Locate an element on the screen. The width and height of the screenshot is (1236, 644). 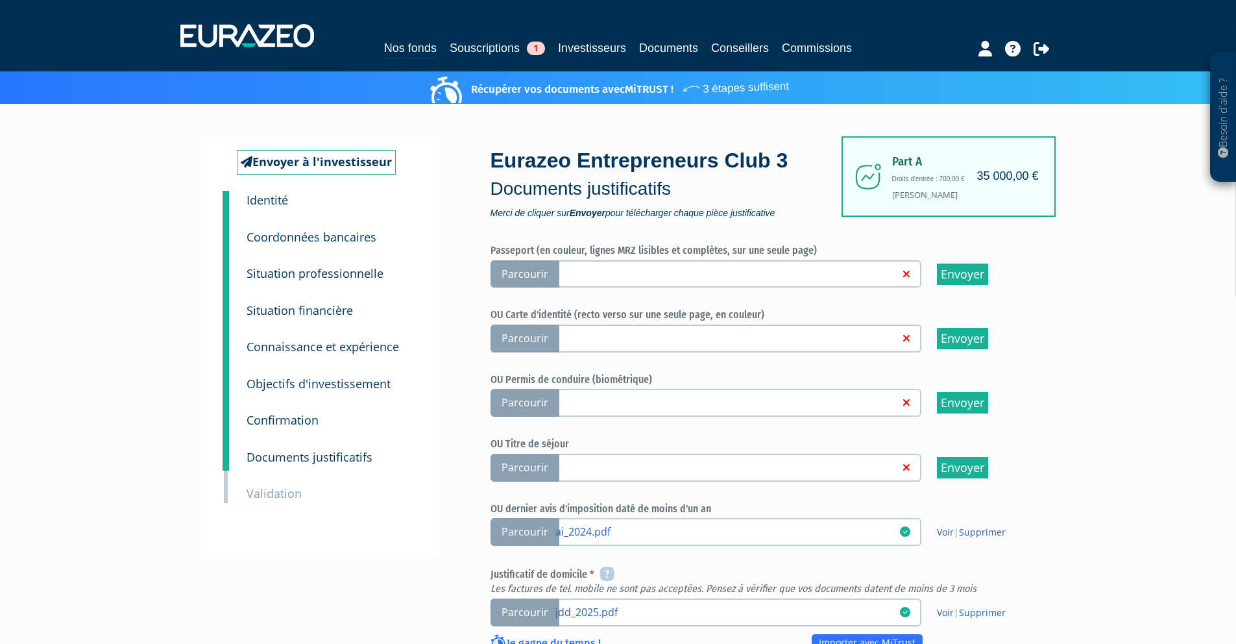
small: Situation financière is located at coordinates (300, 310).